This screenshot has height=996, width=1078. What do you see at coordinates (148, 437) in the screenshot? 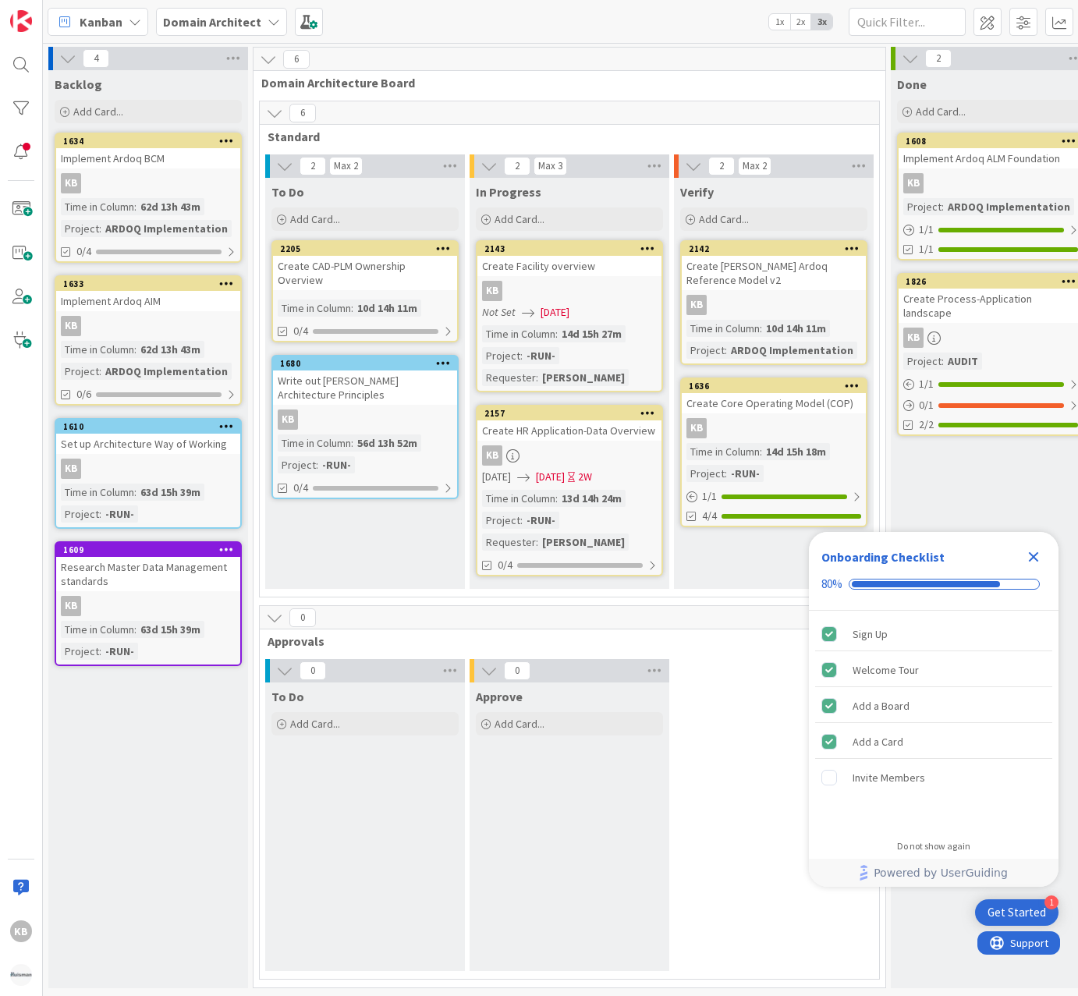
I see `div: 1610Set up Architecture Way of Working` at bounding box center [148, 437].